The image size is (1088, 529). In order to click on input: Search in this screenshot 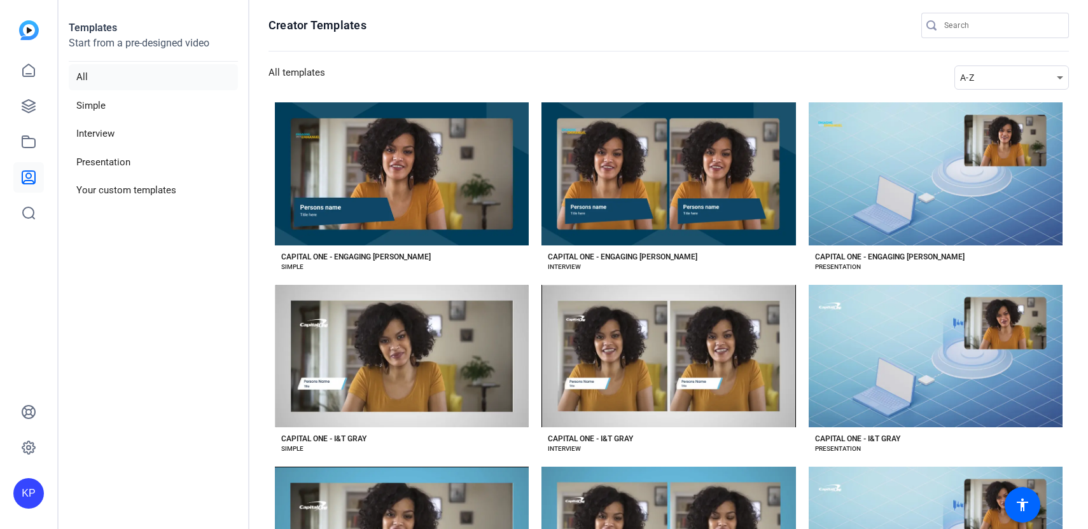, I will do `click(1001, 25)`.